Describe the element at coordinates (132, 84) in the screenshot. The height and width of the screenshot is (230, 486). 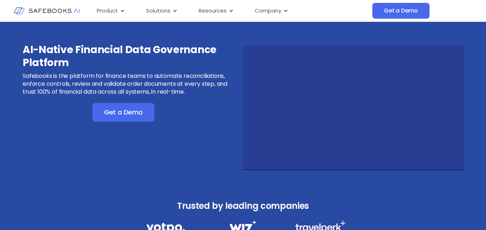
I see `p: Safebooks is the platform for finance teams to automate reconciliations, enforce controls, review...` at that location.